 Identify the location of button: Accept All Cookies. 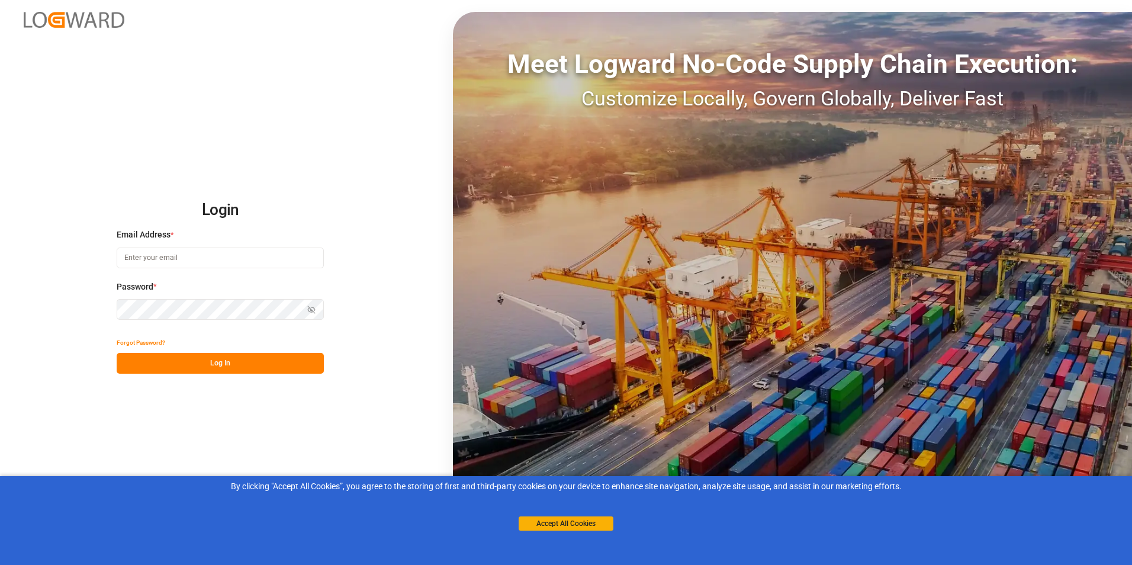
(566, 523).